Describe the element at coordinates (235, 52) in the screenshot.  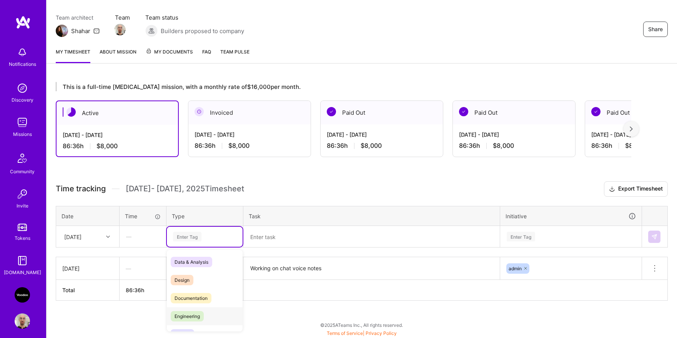
I see `span: Team Pulse` at that location.